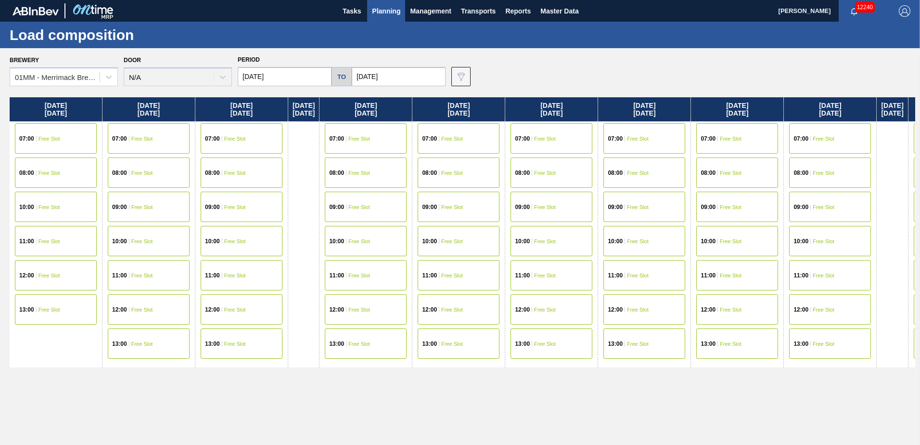  I want to click on button: Notifications, so click(854, 11).